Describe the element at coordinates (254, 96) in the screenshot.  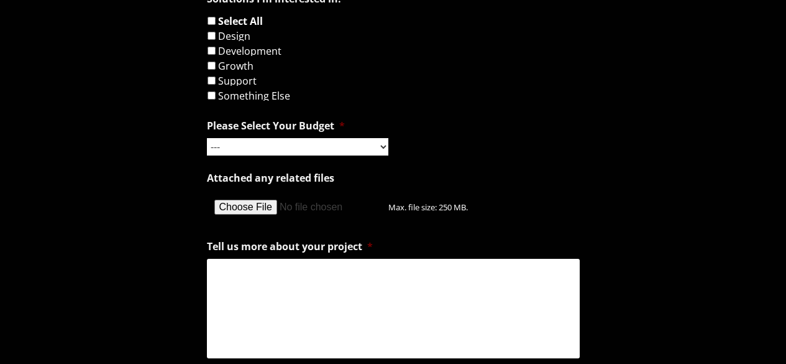
I see `label: Something Else` at that location.